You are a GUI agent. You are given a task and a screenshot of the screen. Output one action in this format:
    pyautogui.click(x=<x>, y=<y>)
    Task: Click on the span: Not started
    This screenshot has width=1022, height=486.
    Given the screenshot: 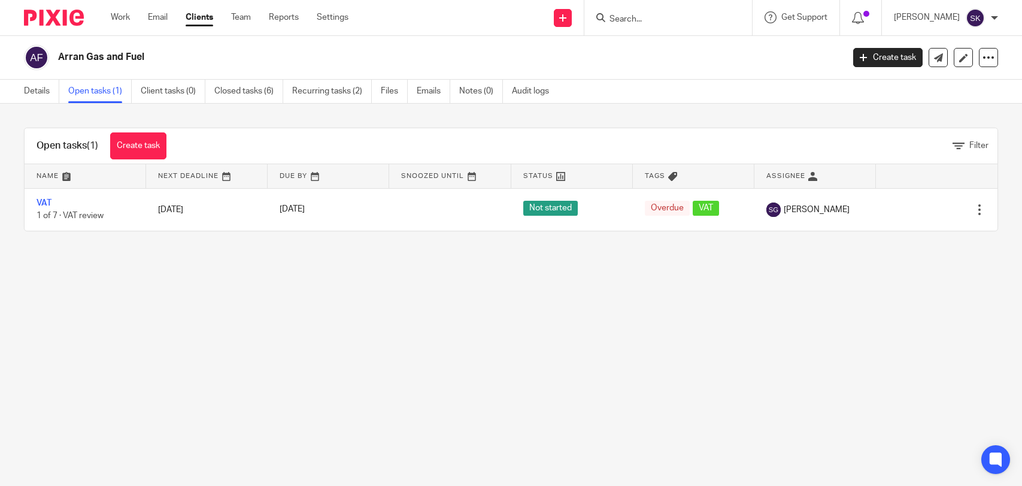 What is the action you would take?
    pyautogui.click(x=550, y=208)
    